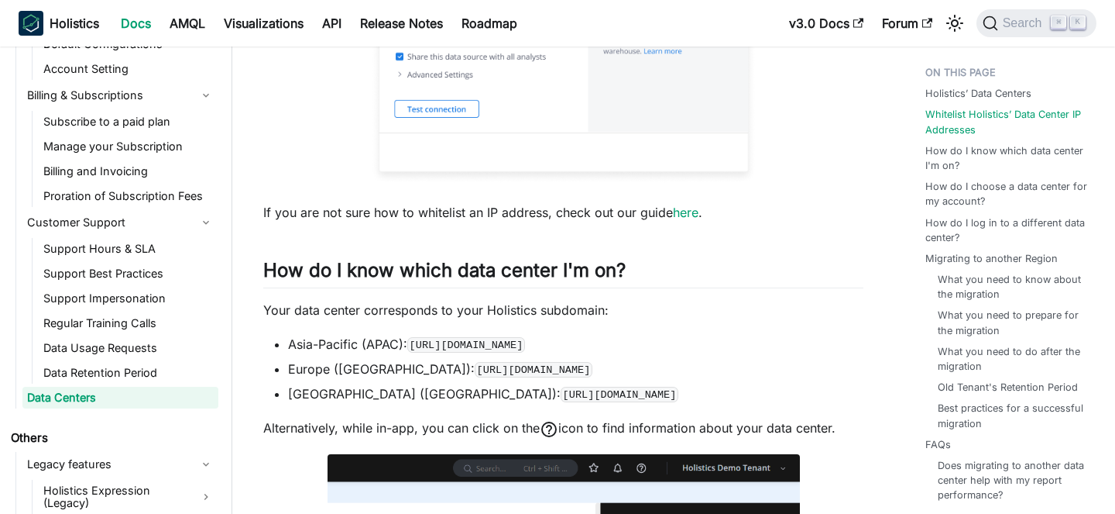 The image size is (1115, 514). What do you see at coordinates (991, 258) in the screenshot?
I see `a: Migrating to another Region` at bounding box center [991, 258].